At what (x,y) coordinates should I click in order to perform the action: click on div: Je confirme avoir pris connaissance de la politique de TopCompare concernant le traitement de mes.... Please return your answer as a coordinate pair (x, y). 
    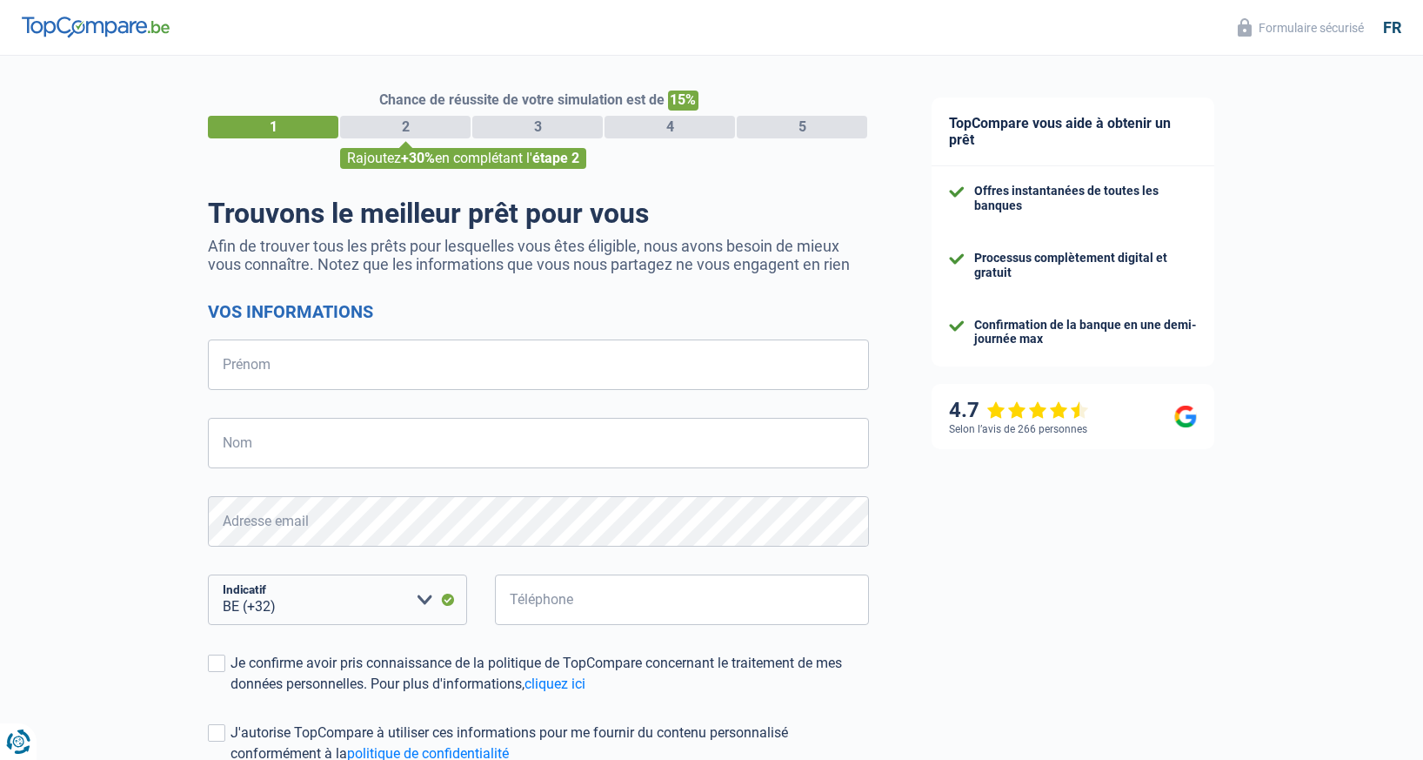
    Looking at the image, I should click on (550, 673).